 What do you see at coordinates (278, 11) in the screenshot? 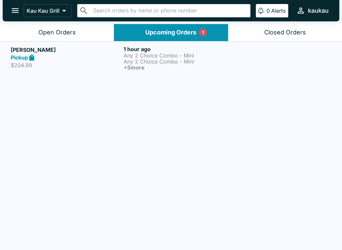
I see `p: Alerts` at bounding box center [278, 11].